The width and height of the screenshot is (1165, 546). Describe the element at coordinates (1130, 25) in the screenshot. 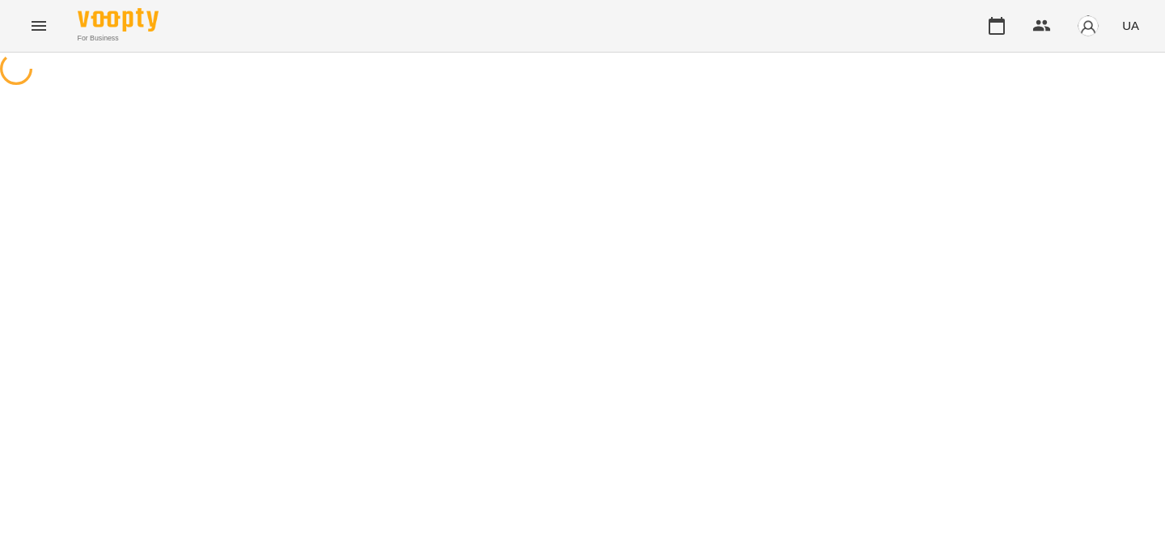

I see `span: UA` at that location.